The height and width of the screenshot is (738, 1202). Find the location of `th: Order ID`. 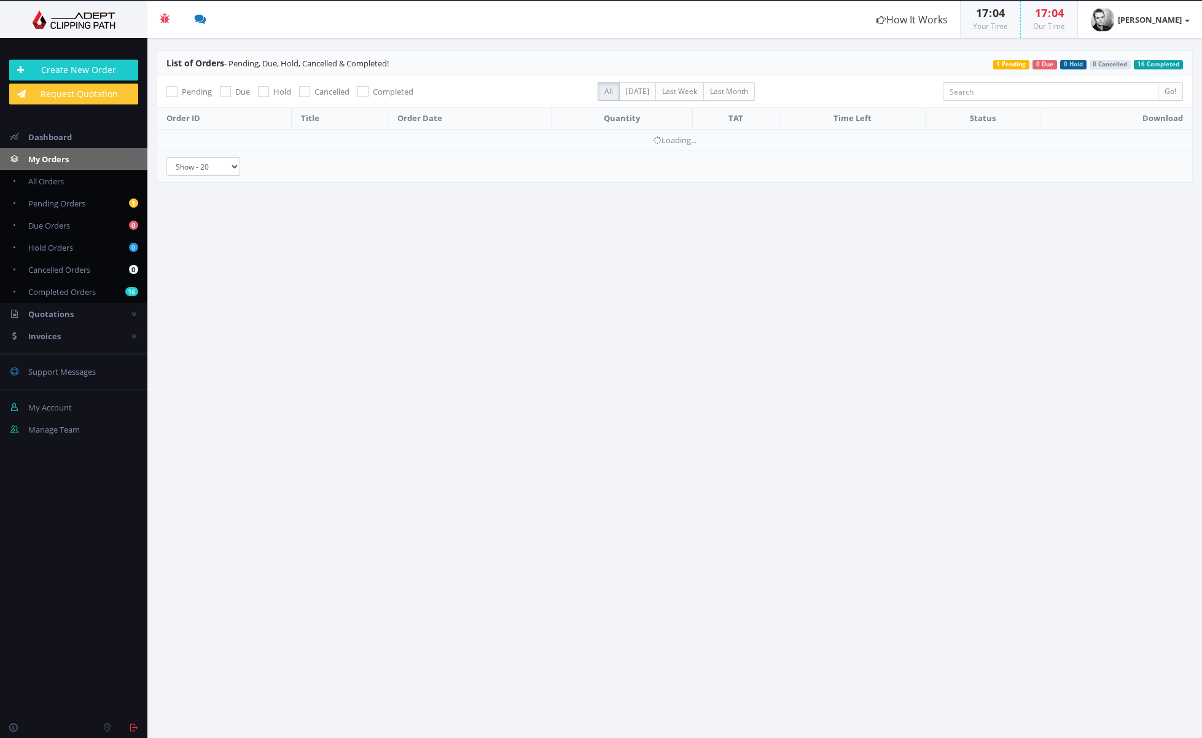

th: Order ID is located at coordinates (224, 119).